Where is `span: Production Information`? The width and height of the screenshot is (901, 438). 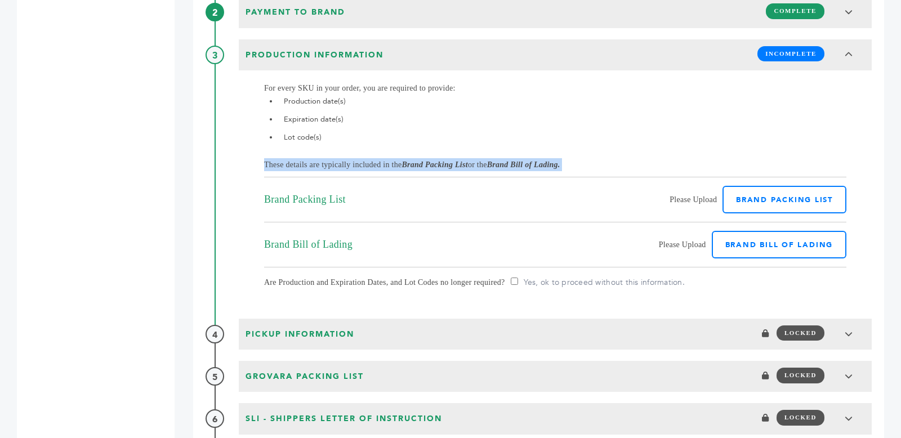 span: Production Information is located at coordinates (314, 55).